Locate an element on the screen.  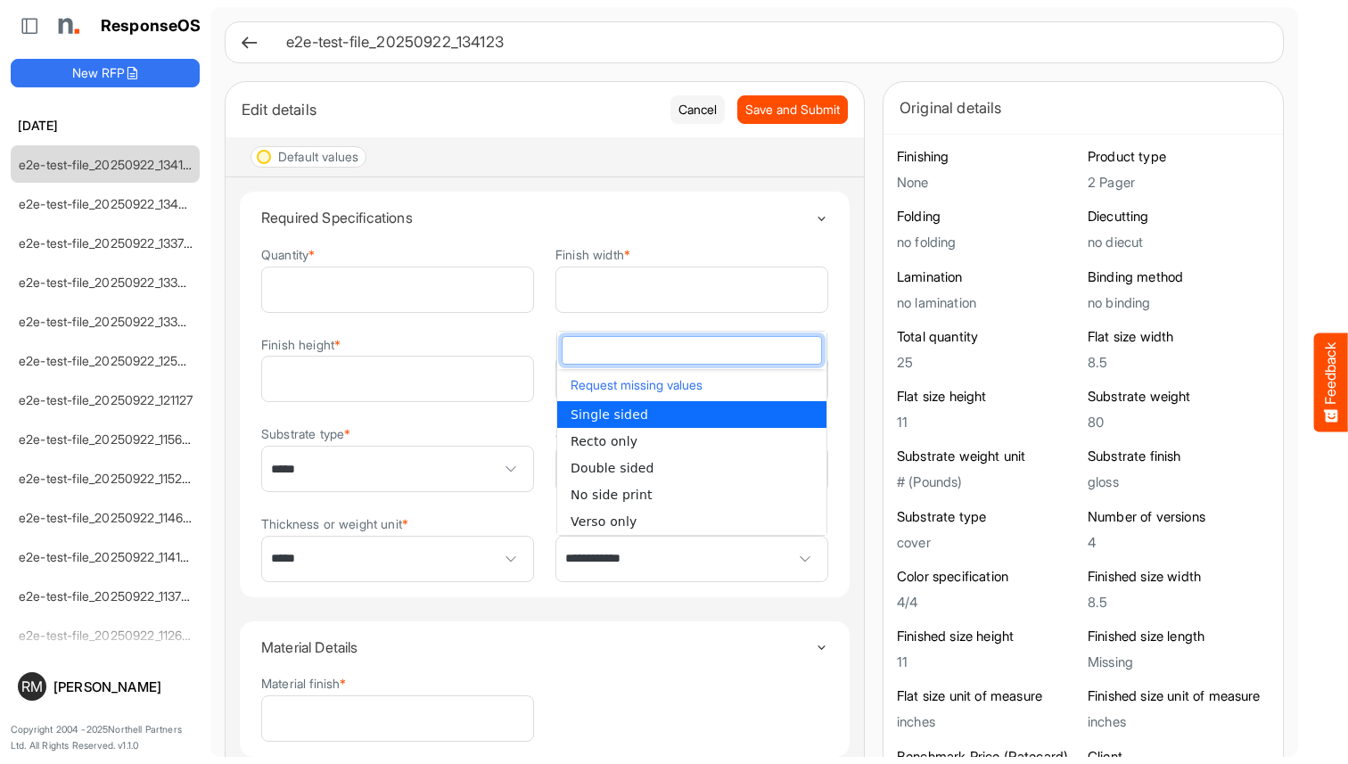
button: Cancel is located at coordinates (697, 110).